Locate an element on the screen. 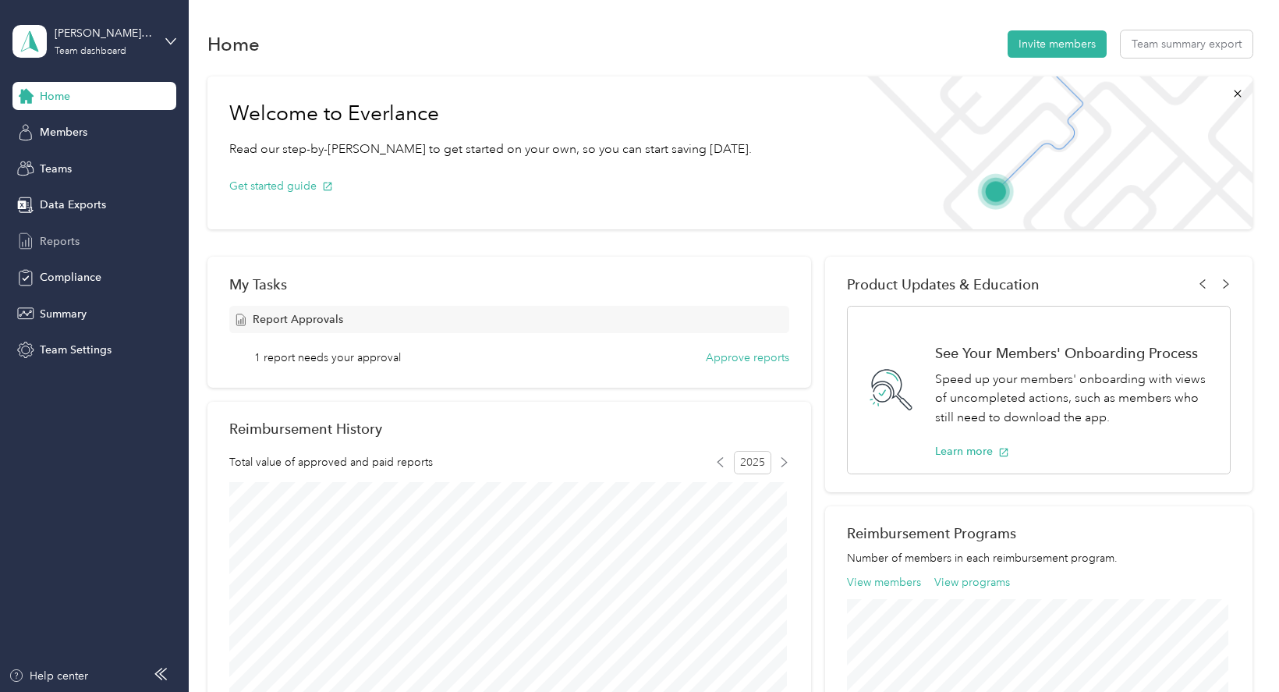 The image size is (1279, 692). span: Team Settings is located at coordinates (76, 349).